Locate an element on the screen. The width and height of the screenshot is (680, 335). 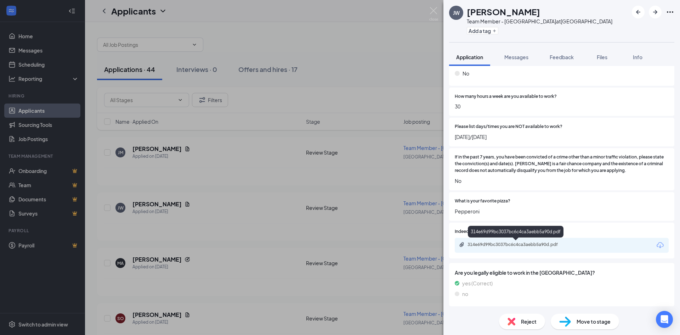
span: If in the past 7 years, you have been convicted of a crime other than a minor traffic violation, ... is located at coordinates (562, 164).